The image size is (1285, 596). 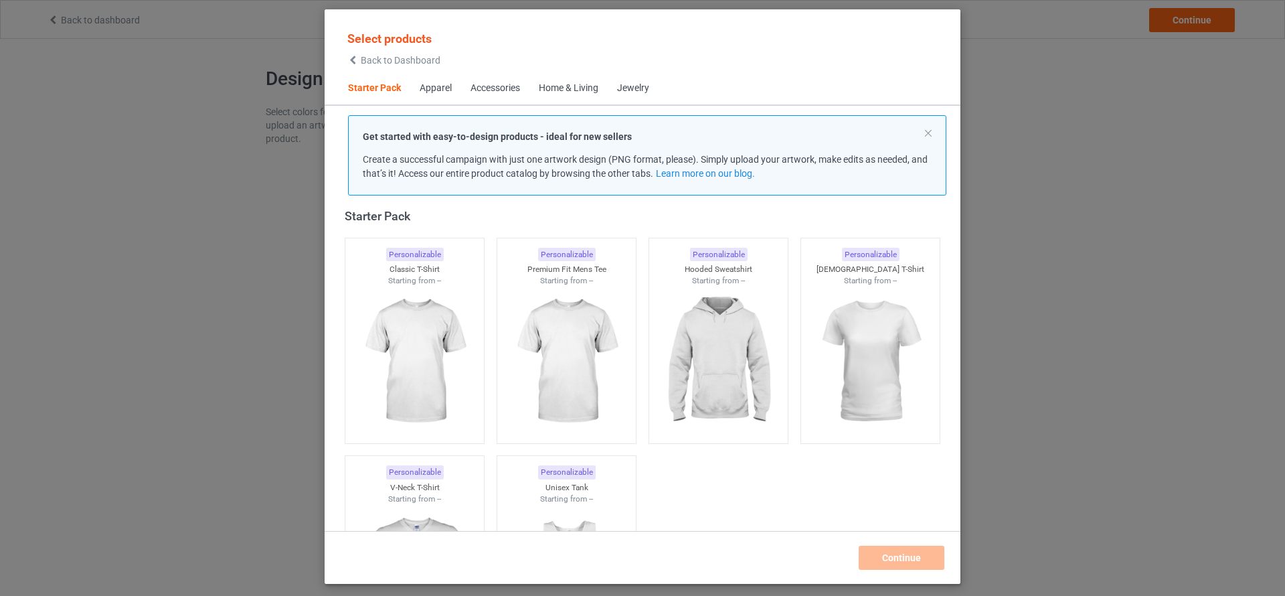 What do you see at coordinates (719, 269) in the screenshot?
I see `div: Hooded Sweatshirt` at bounding box center [719, 269].